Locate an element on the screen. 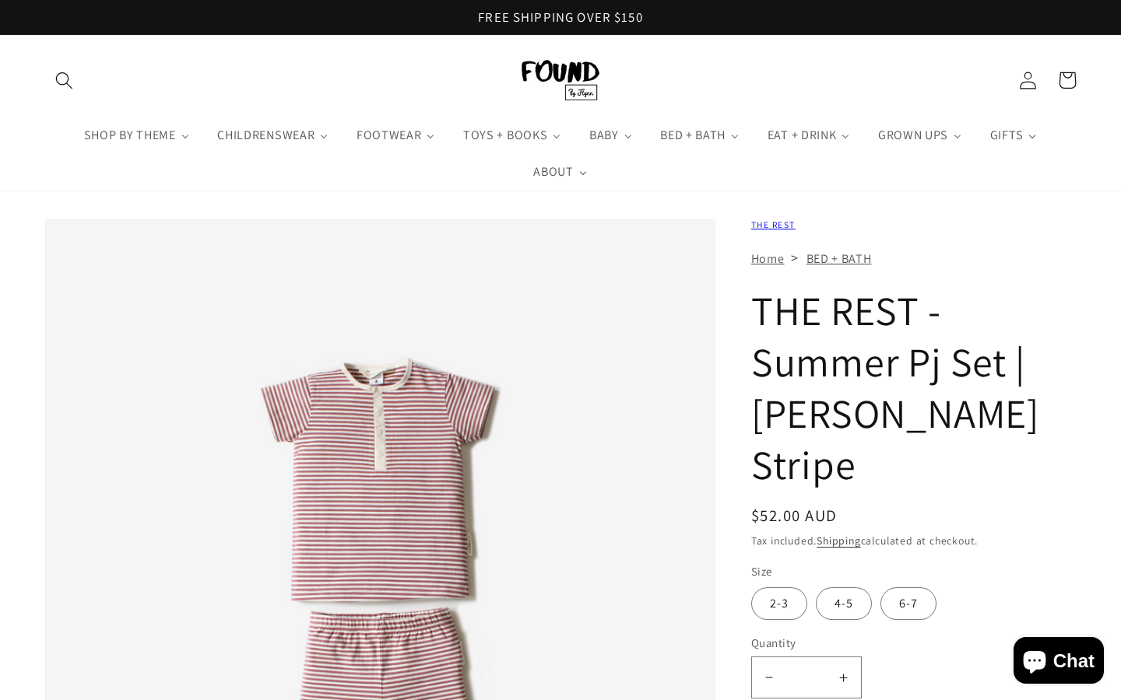 The width and height of the screenshot is (1121, 700). a: GROWN UPS is located at coordinates (920, 135).